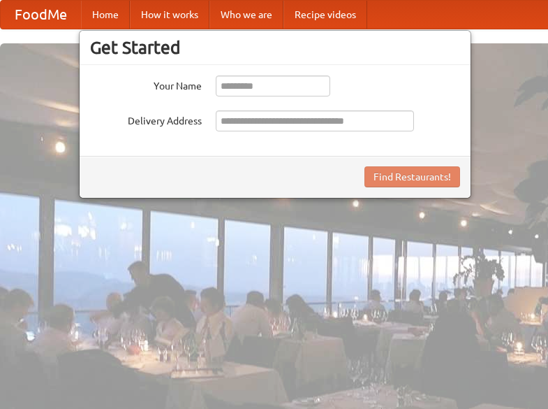 The width and height of the screenshot is (548, 409). Describe the element at coordinates (41, 15) in the screenshot. I see `a: FoodMe` at that location.